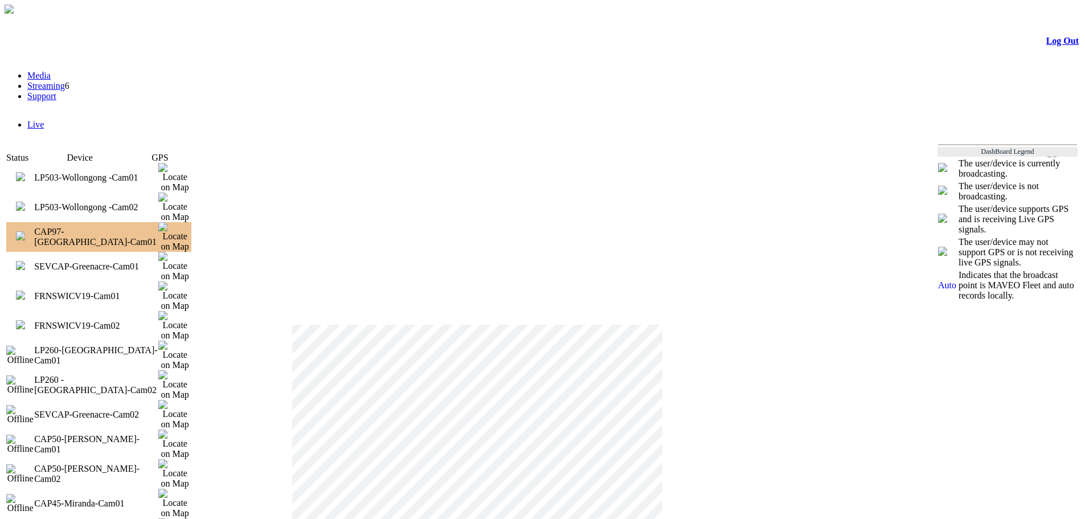 The width and height of the screenshot is (1085, 519). I want to click on img: crosshair_gray.png, so click(943, 251).